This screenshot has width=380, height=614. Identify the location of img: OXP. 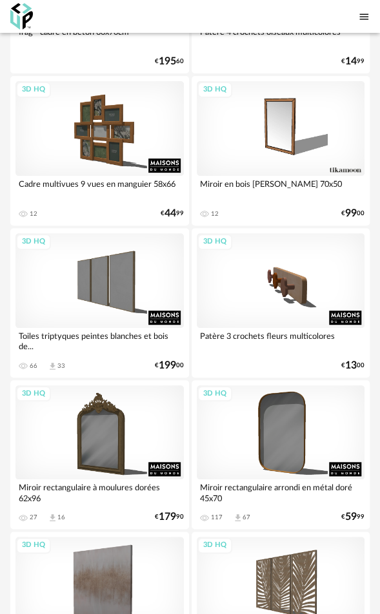
(21, 16).